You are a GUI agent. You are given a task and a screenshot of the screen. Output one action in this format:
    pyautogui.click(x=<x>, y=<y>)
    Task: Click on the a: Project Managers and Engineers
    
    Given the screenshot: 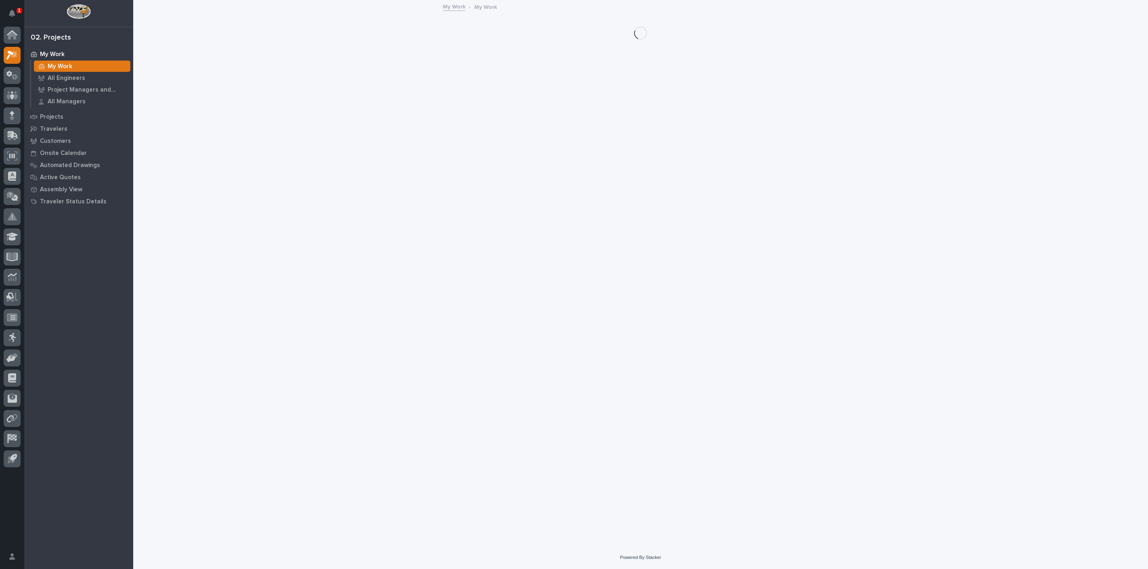 What is the action you would take?
    pyautogui.click(x=82, y=90)
    